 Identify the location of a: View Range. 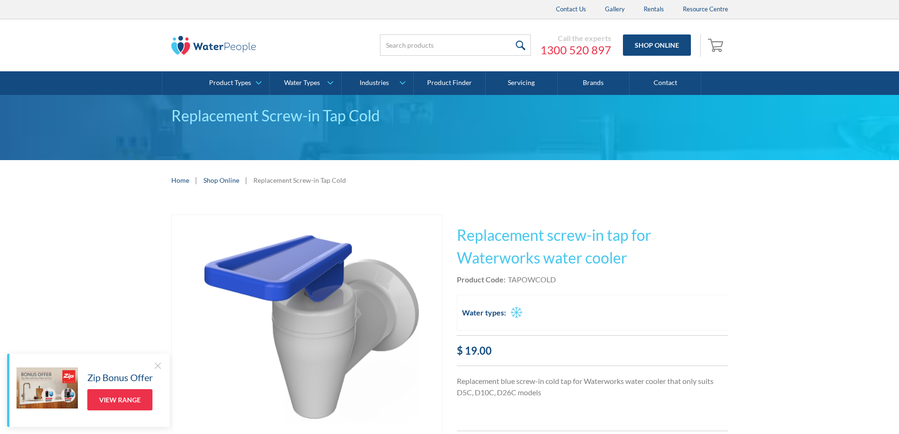
(120, 399).